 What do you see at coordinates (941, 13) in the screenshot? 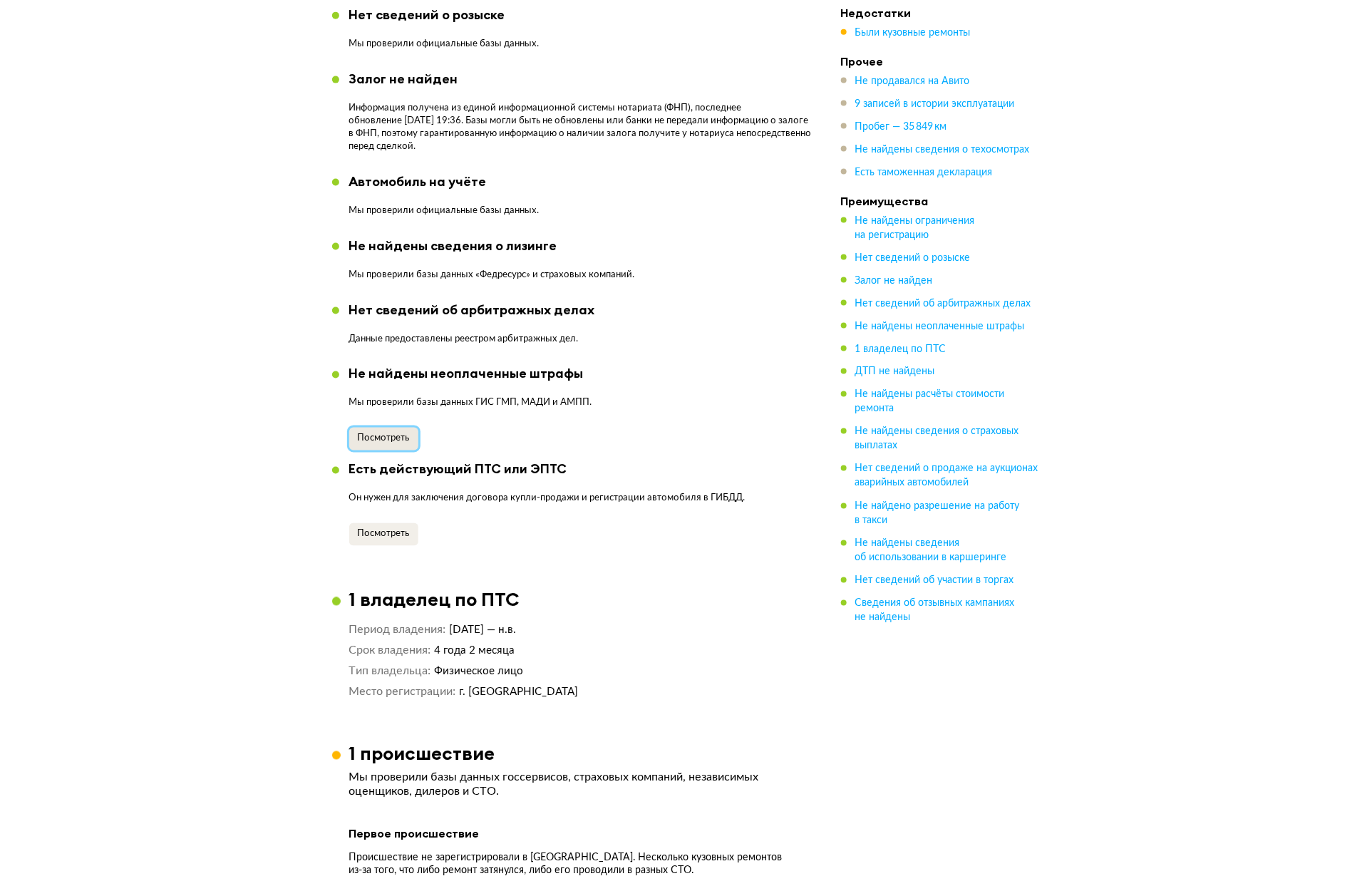
I see `h4: Недостатки` at bounding box center [941, 13].